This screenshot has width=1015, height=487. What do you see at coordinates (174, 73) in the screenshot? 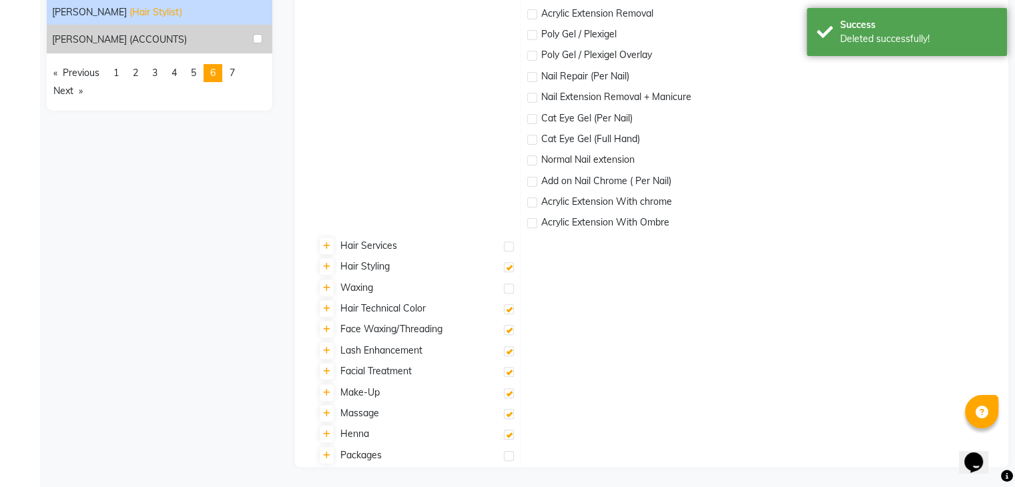
I see `span: 4` at bounding box center [174, 73].